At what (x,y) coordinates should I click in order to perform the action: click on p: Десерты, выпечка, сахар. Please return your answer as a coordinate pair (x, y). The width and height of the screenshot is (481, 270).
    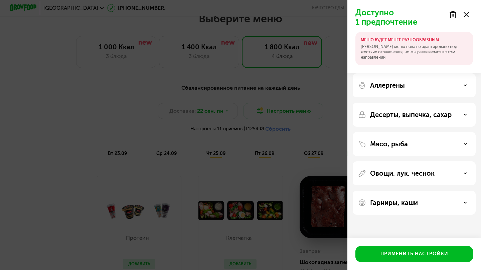
    Looking at the image, I should click on (410, 115).